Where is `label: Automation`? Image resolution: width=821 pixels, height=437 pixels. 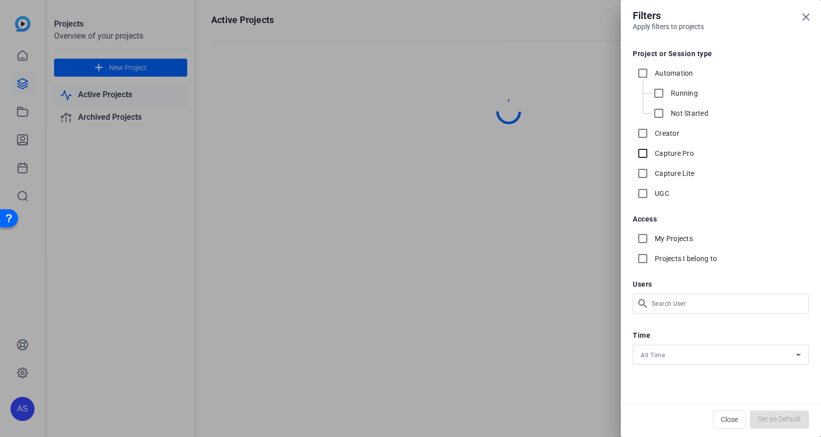 label: Automation is located at coordinates (673, 73).